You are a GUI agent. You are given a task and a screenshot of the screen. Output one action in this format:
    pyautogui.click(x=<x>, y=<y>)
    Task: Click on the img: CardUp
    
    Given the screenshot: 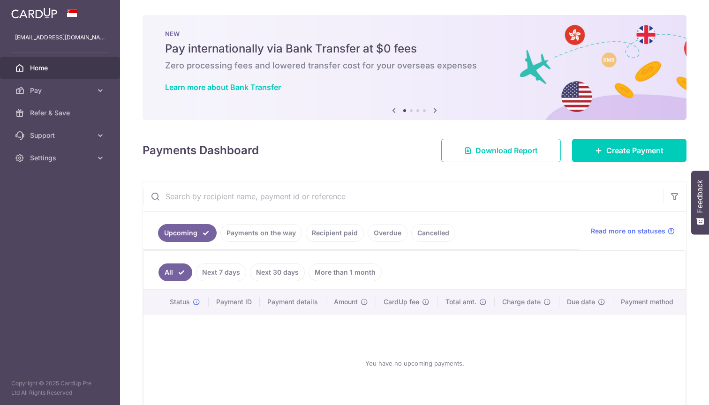 What is the action you would take?
    pyautogui.click(x=34, y=13)
    